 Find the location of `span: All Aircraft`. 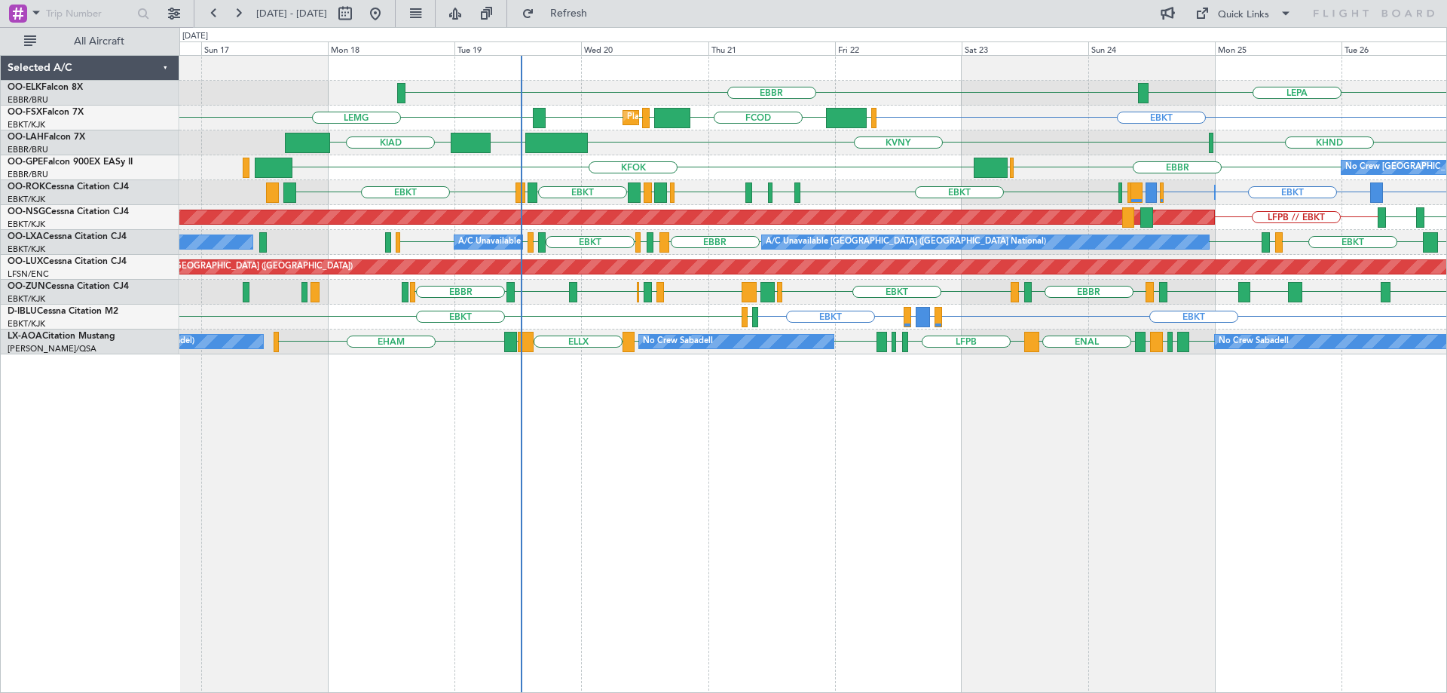

span: All Aircraft is located at coordinates (99, 41).